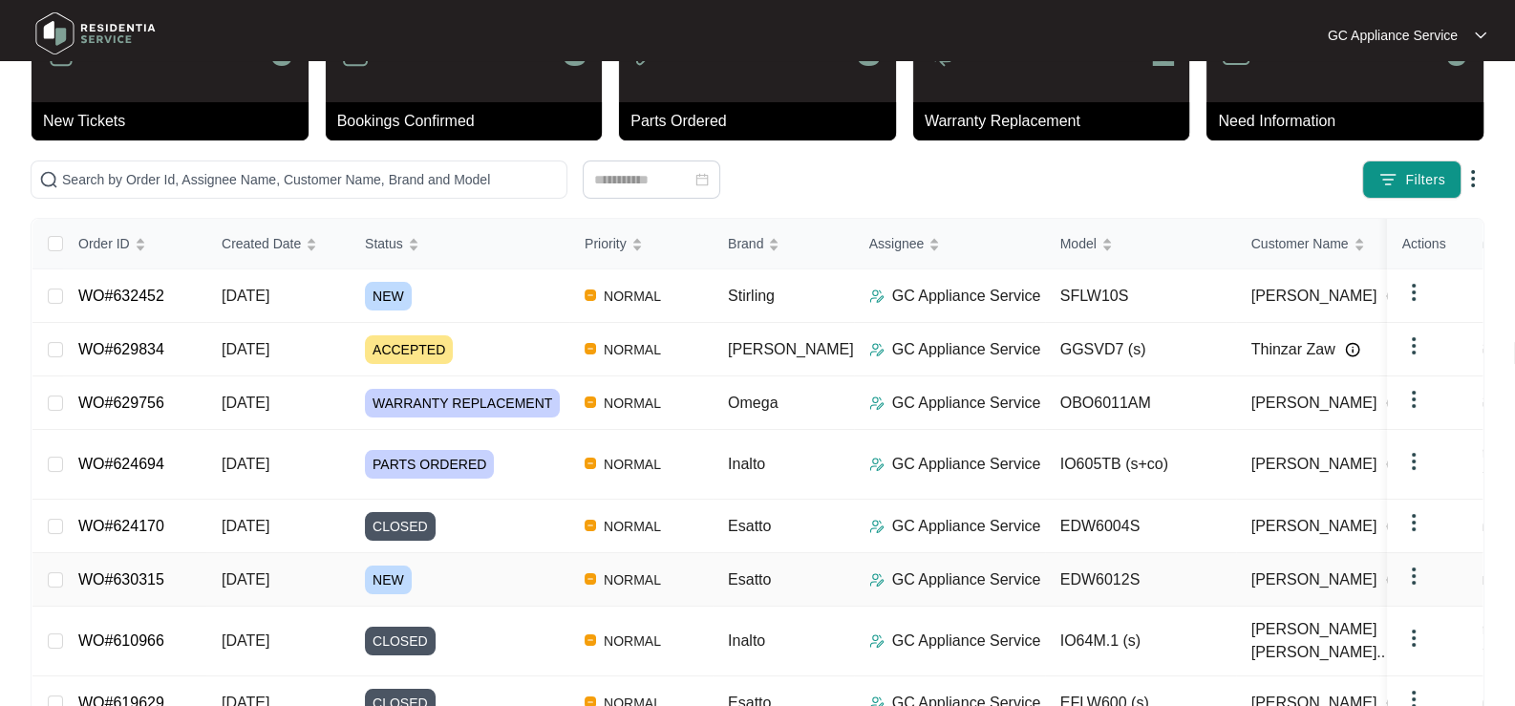 The image size is (1515, 706). Describe the element at coordinates (261, 244) in the screenshot. I see `span: Created Date` at that location.